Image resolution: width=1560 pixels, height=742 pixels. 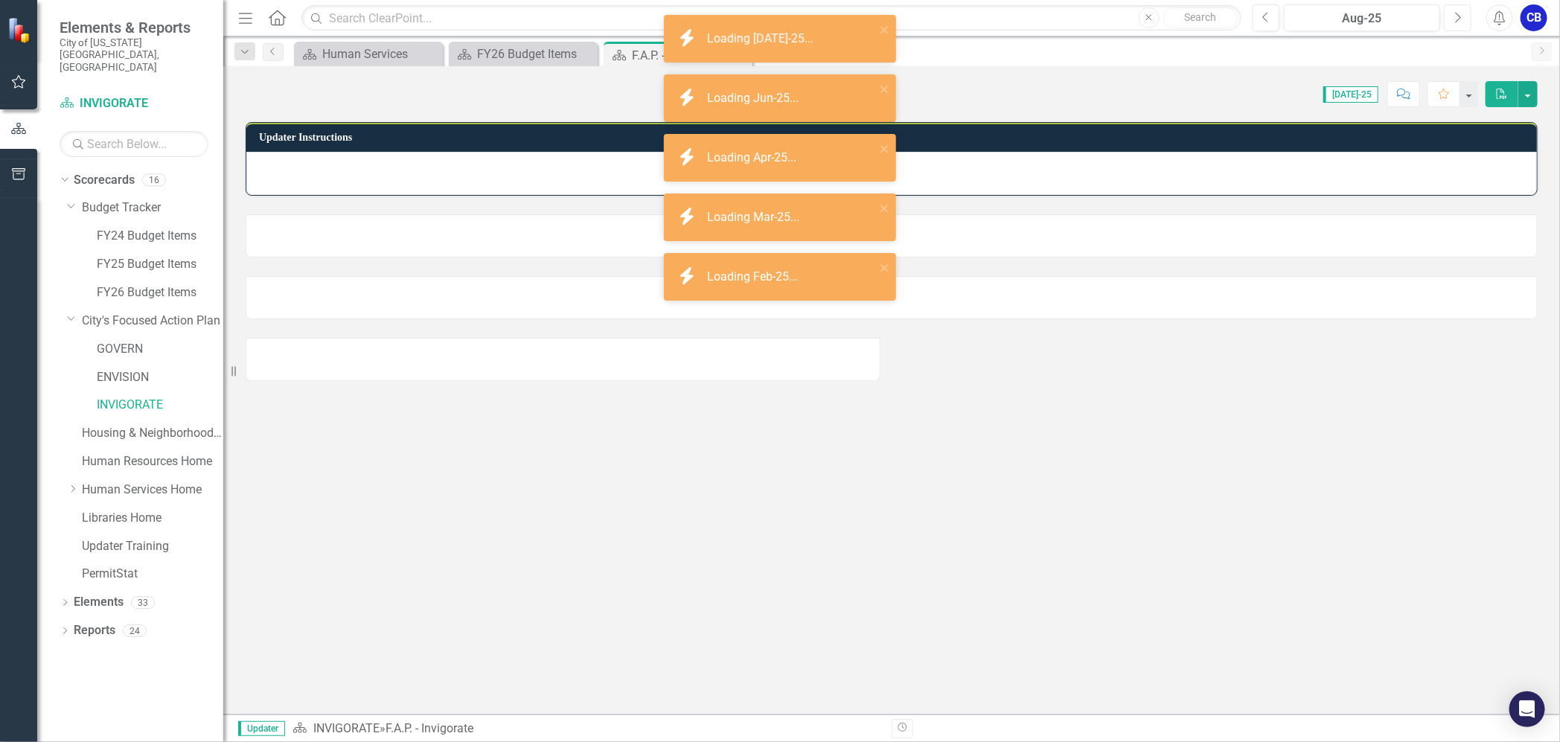 What do you see at coordinates (1200, 18) in the screenshot?
I see `button: Search` at bounding box center [1200, 18].